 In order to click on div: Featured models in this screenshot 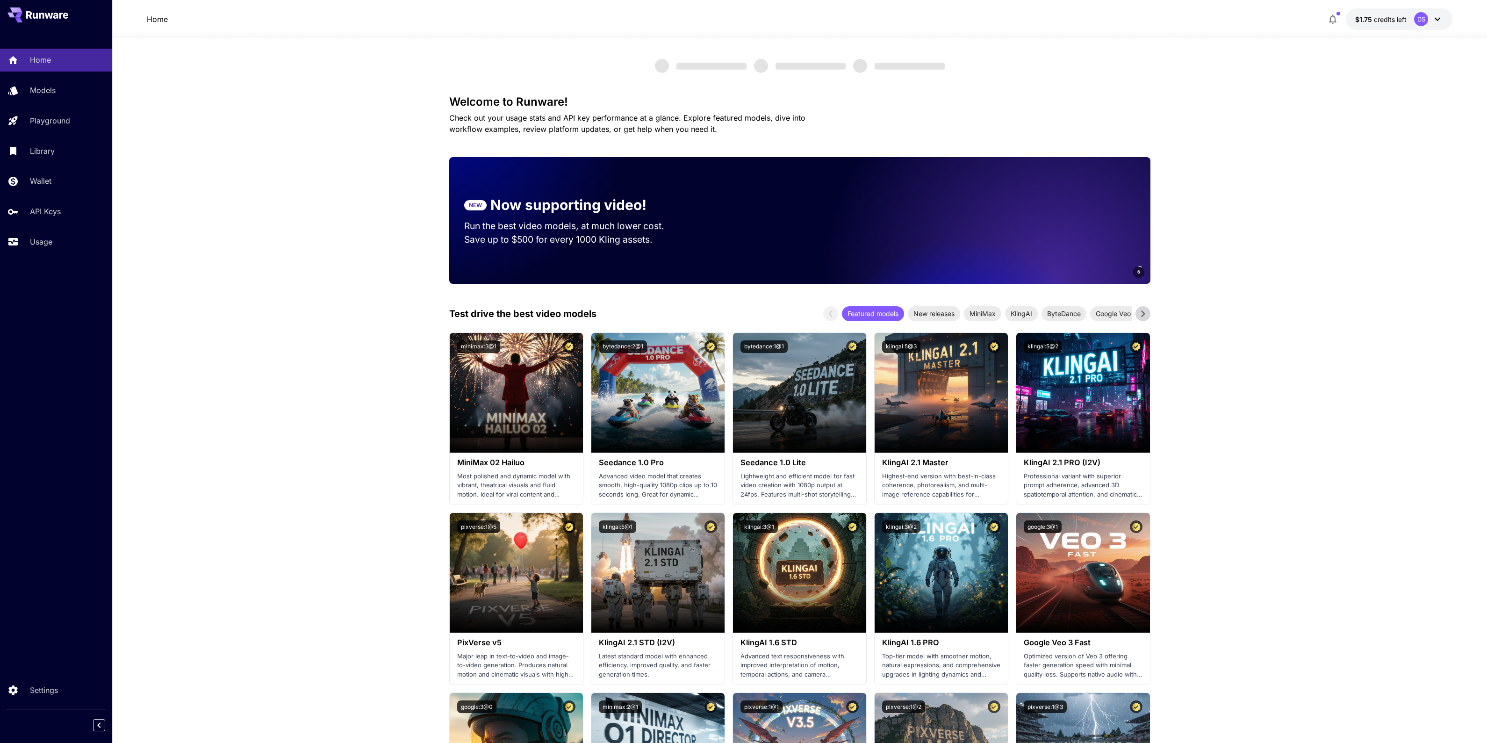, I will do `click(873, 314)`.